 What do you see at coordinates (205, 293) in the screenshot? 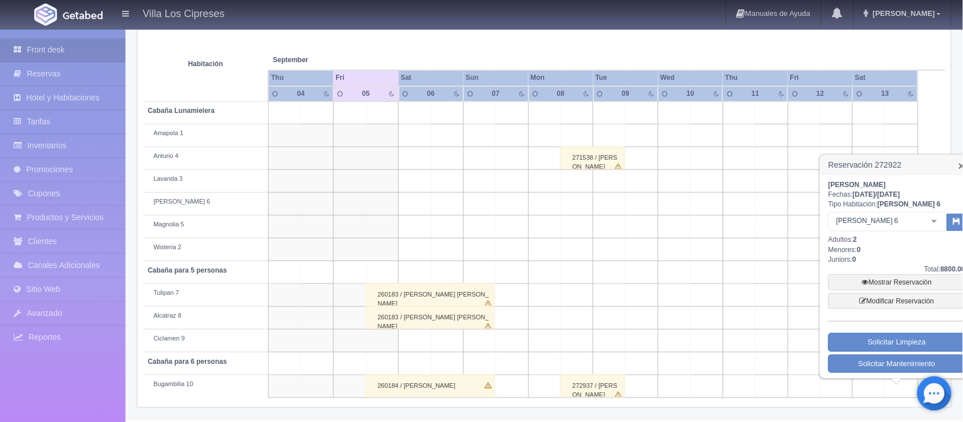
I see `div: Tulipan 7` at bounding box center [205, 293].